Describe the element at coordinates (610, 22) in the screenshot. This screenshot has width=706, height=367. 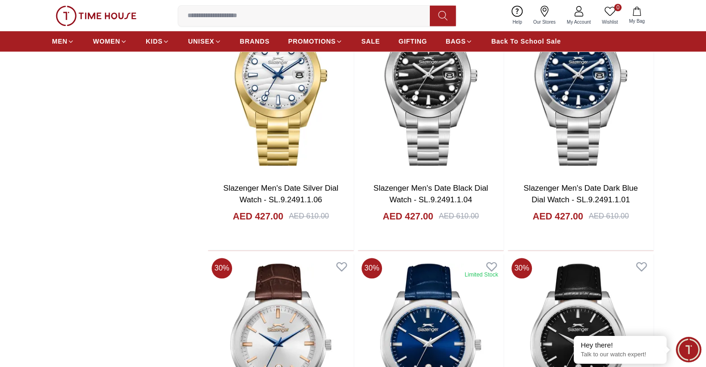
I see `span: Wishlist` at that location.